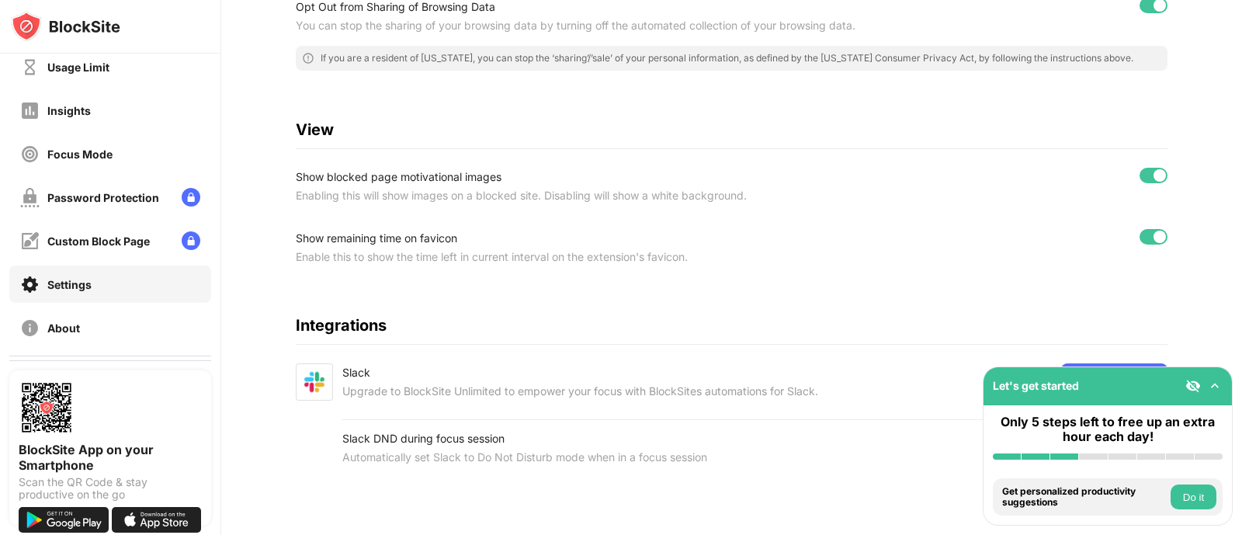 This screenshot has width=1242, height=535. I want to click on div: Show blocked page motivational images, so click(601, 177).